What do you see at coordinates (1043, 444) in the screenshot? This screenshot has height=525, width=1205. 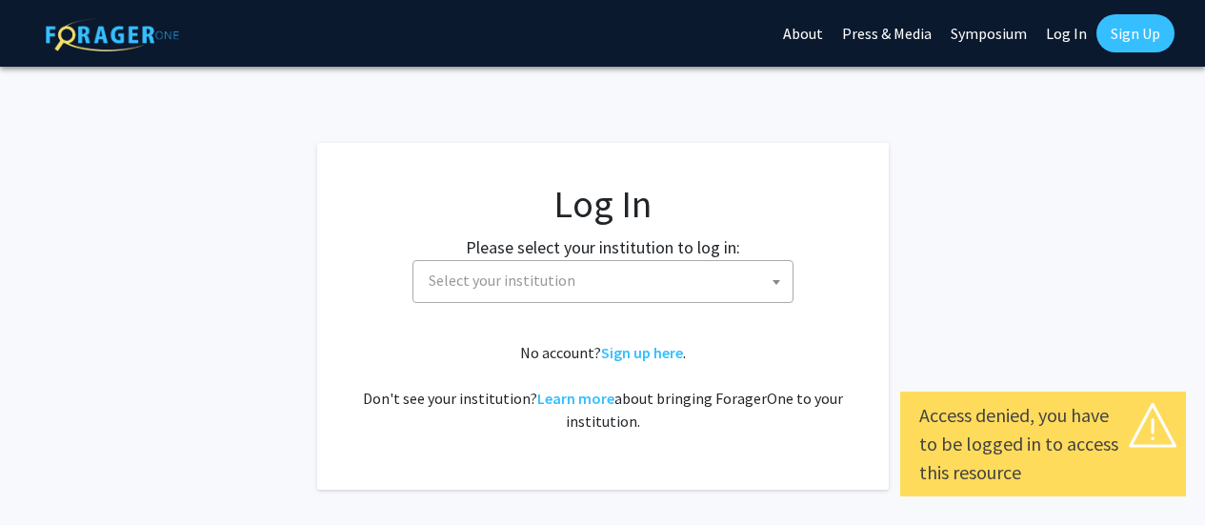 I see `div: Access denied, you have to be logged in to access this resource` at bounding box center [1043, 444].